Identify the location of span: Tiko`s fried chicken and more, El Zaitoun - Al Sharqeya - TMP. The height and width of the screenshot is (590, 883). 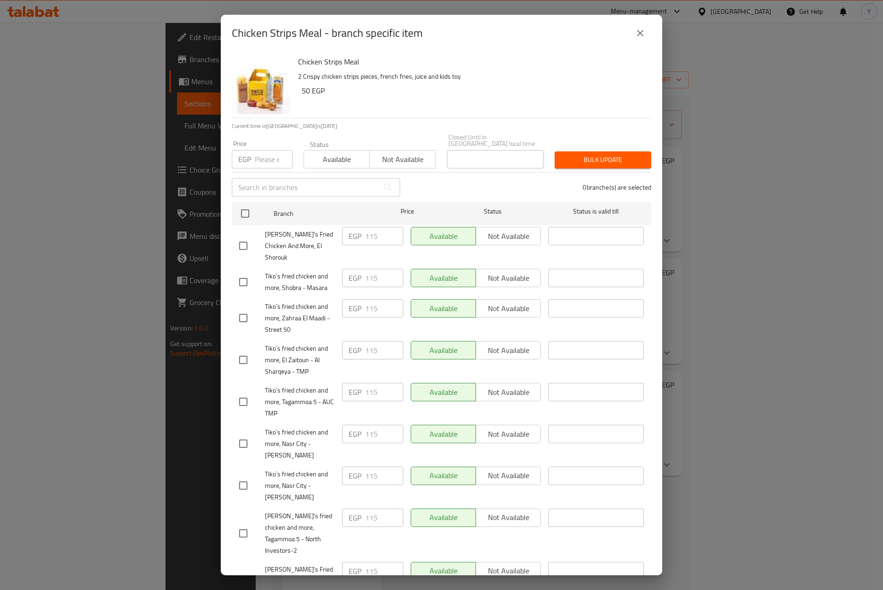
(300, 360).